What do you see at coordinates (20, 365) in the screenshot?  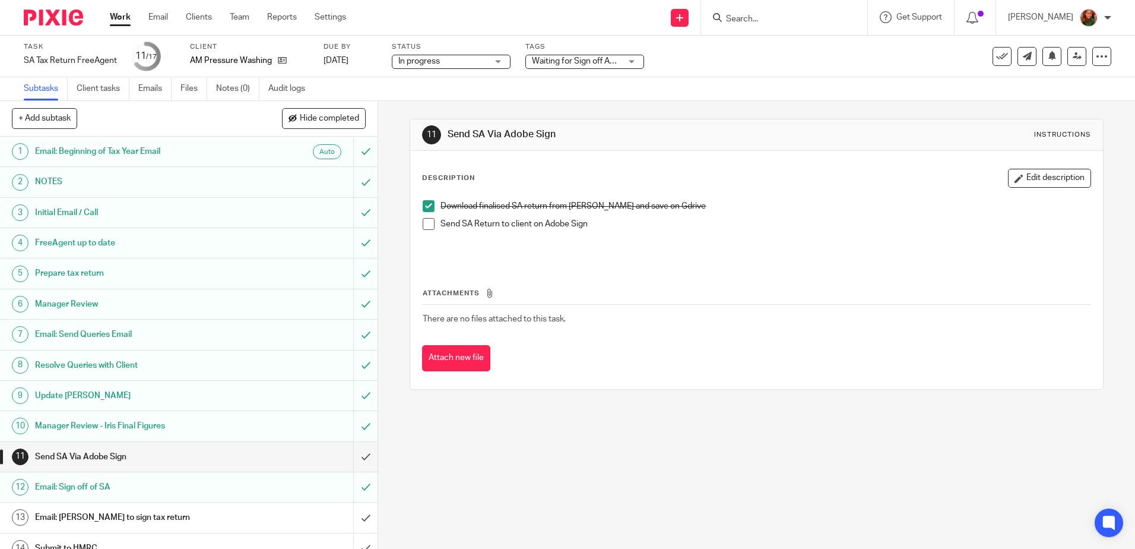 I see `div: 8` at bounding box center [20, 365].